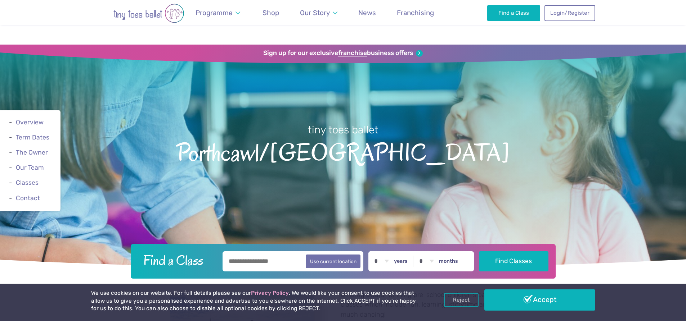 The width and height of the screenshot is (686, 321). I want to click on a: Privacy Policy, so click(270, 293).